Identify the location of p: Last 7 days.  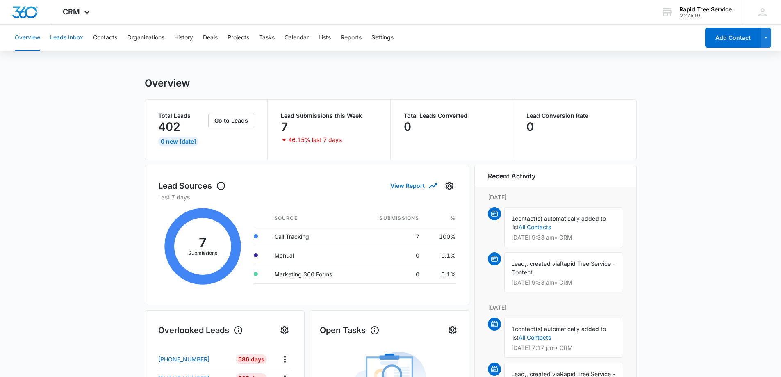
(307, 197).